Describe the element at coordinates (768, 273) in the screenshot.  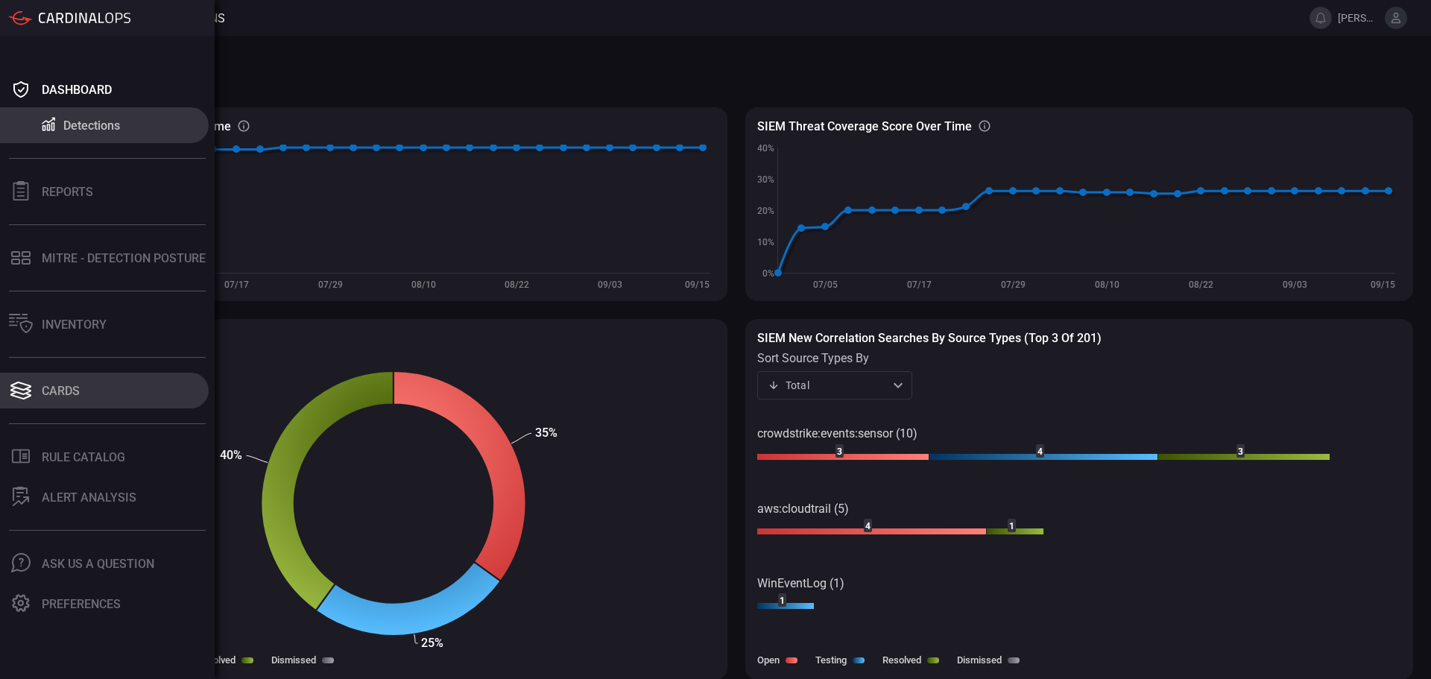
I see `text: 0%` at that location.